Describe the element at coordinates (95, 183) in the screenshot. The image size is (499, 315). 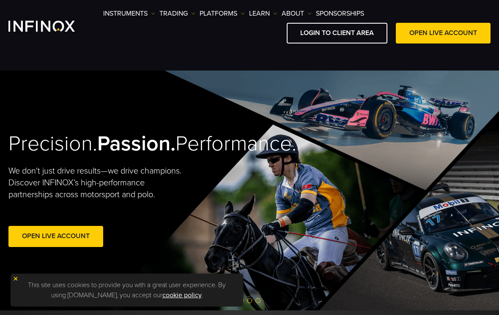
I see `p: We don't just drive results—we drive champions. Discover INFINOX’s high-performance partnerships ...` at that location.